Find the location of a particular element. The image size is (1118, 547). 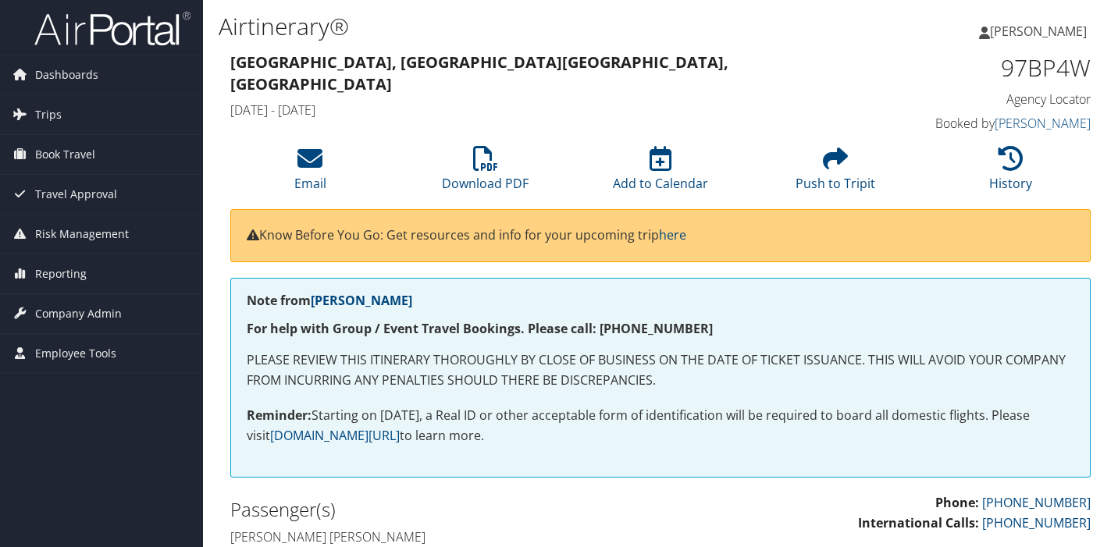

span: Reporting is located at coordinates (61, 274).